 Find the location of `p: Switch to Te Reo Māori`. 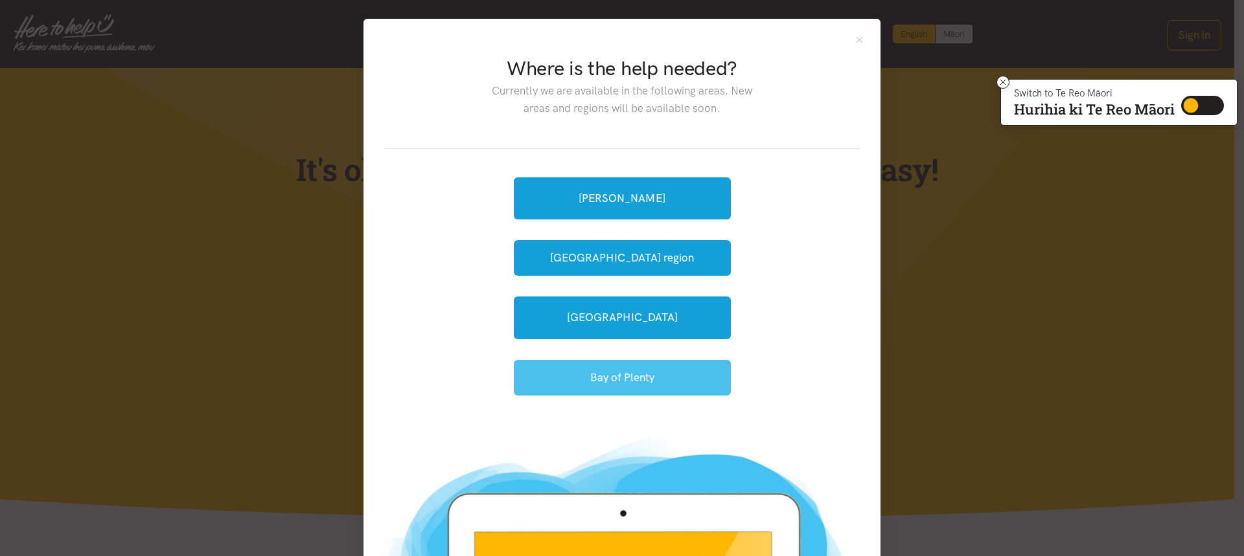

p: Switch to Te Reo Māori is located at coordinates (1094, 93).